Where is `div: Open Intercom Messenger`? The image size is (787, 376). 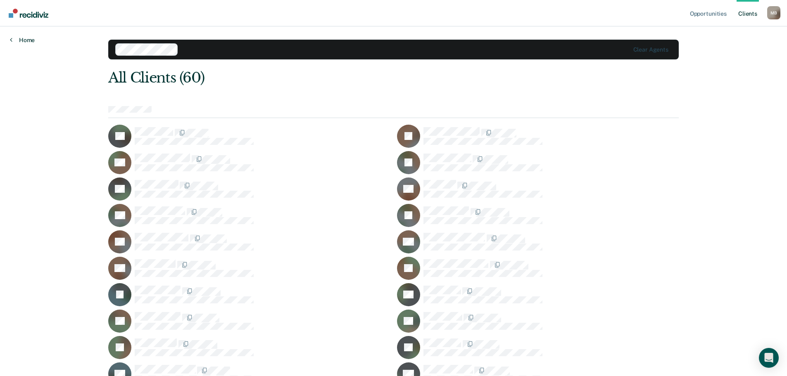 div: Open Intercom Messenger is located at coordinates (769, 358).